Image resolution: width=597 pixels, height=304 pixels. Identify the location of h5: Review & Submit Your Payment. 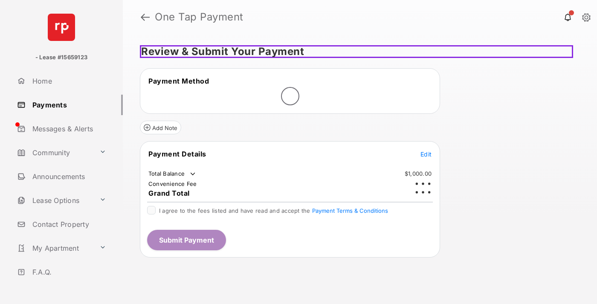
(357, 52).